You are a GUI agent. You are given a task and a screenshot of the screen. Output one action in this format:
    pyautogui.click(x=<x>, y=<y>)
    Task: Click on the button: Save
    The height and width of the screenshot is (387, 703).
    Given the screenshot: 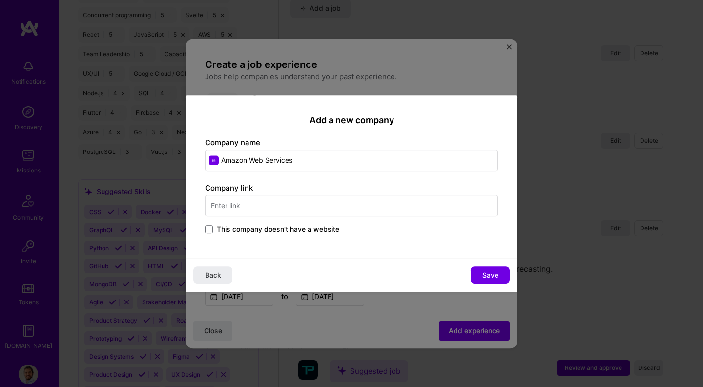 What is the action you would take?
    pyautogui.click(x=490, y=275)
    